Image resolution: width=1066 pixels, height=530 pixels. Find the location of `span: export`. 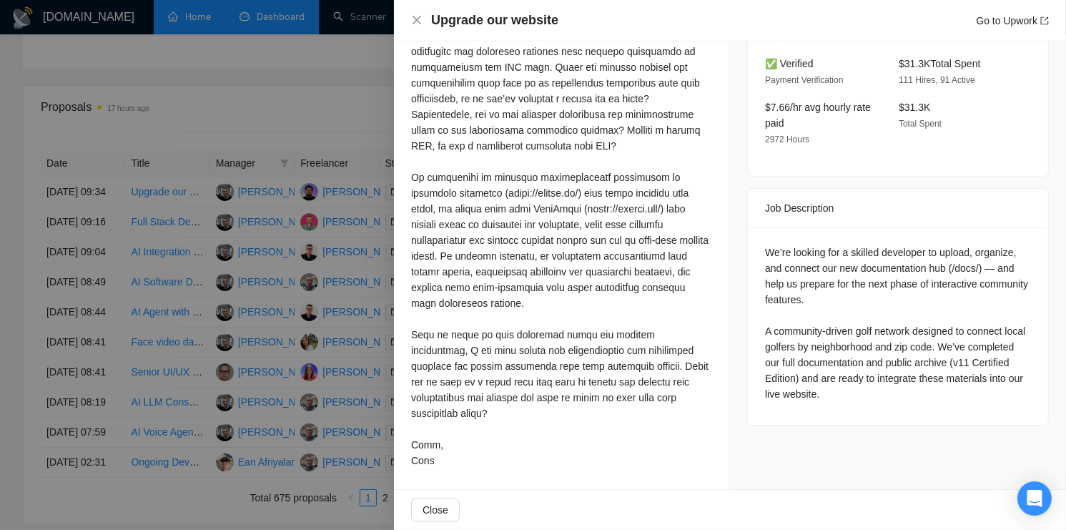

span: export is located at coordinates (1044, 21).